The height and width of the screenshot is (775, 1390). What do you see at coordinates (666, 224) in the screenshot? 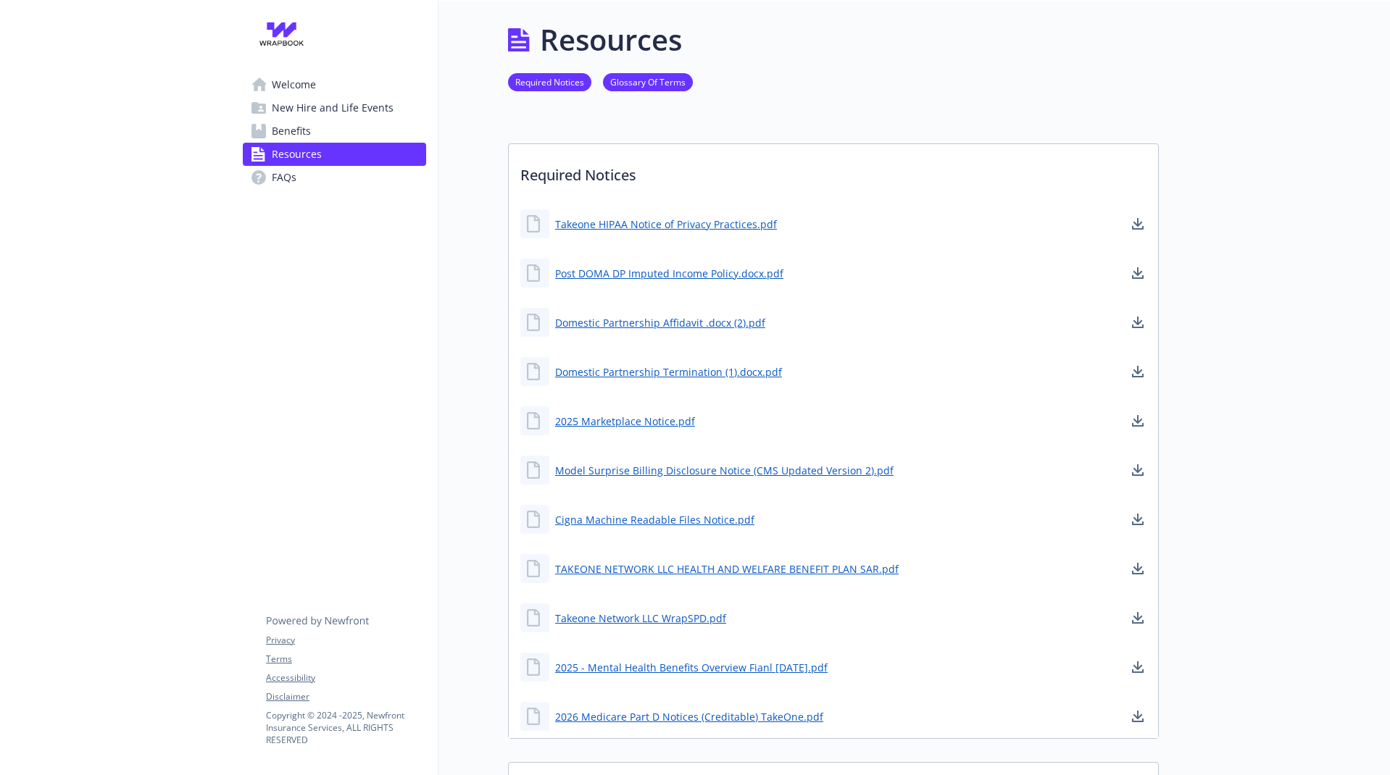
I see `a: Takeone HIPAA Notice of Privacy Practices.pdf` at bounding box center [666, 224].